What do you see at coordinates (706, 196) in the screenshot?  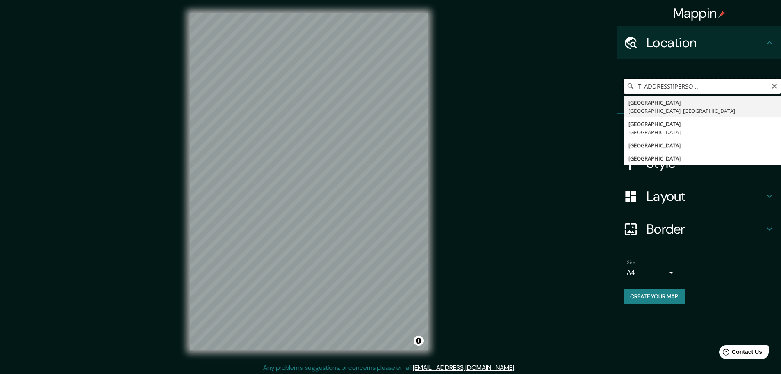 I see `h4: Layout` at bounding box center [706, 196].